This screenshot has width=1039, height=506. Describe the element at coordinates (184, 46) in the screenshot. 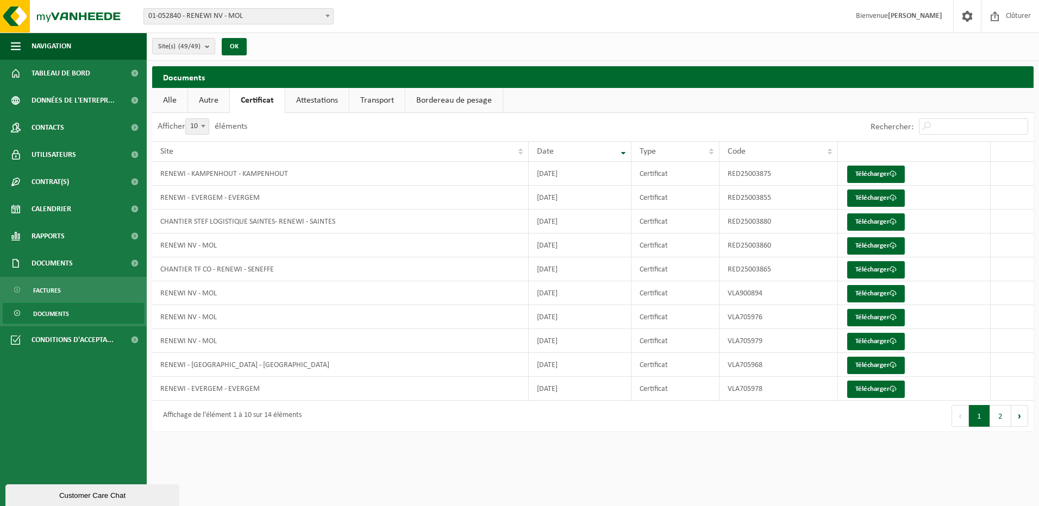

I see `button: Site(s)(49/49)` at that location.